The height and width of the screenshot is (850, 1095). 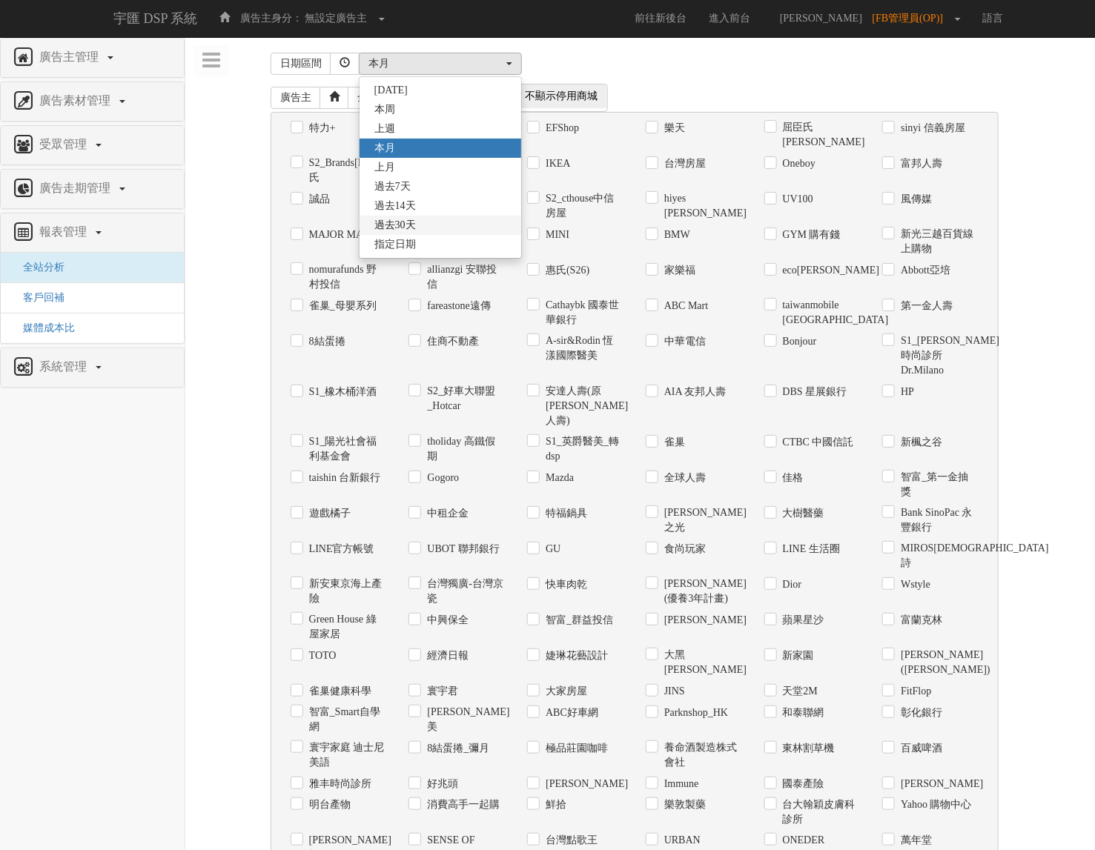 I want to click on span: 上週, so click(x=385, y=129).